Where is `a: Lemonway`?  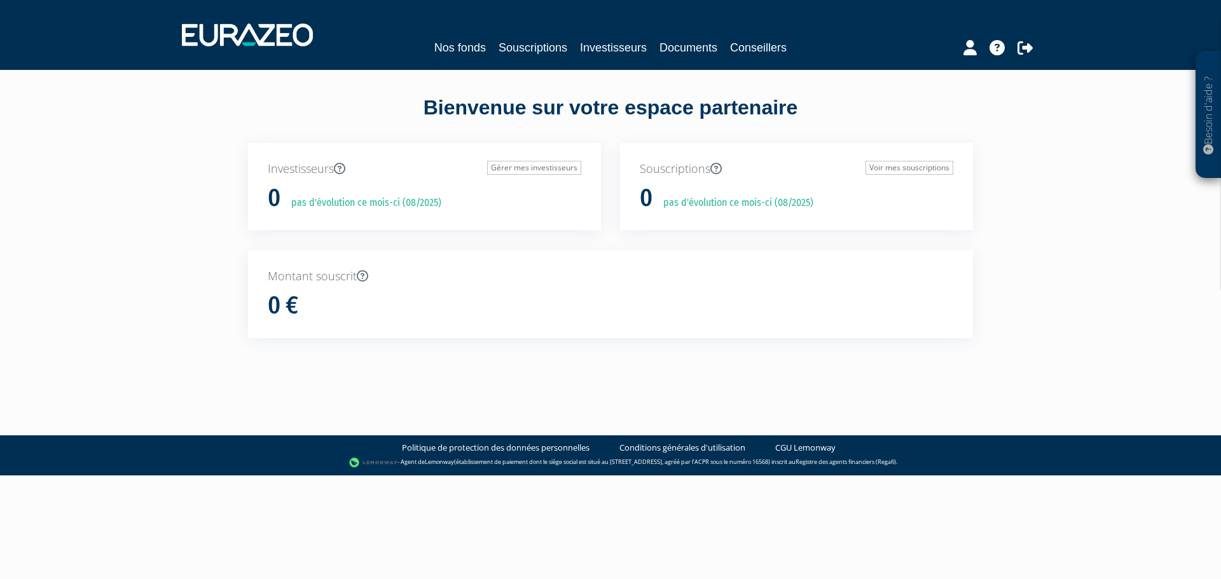
a: Lemonway is located at coordinates (439, 462).